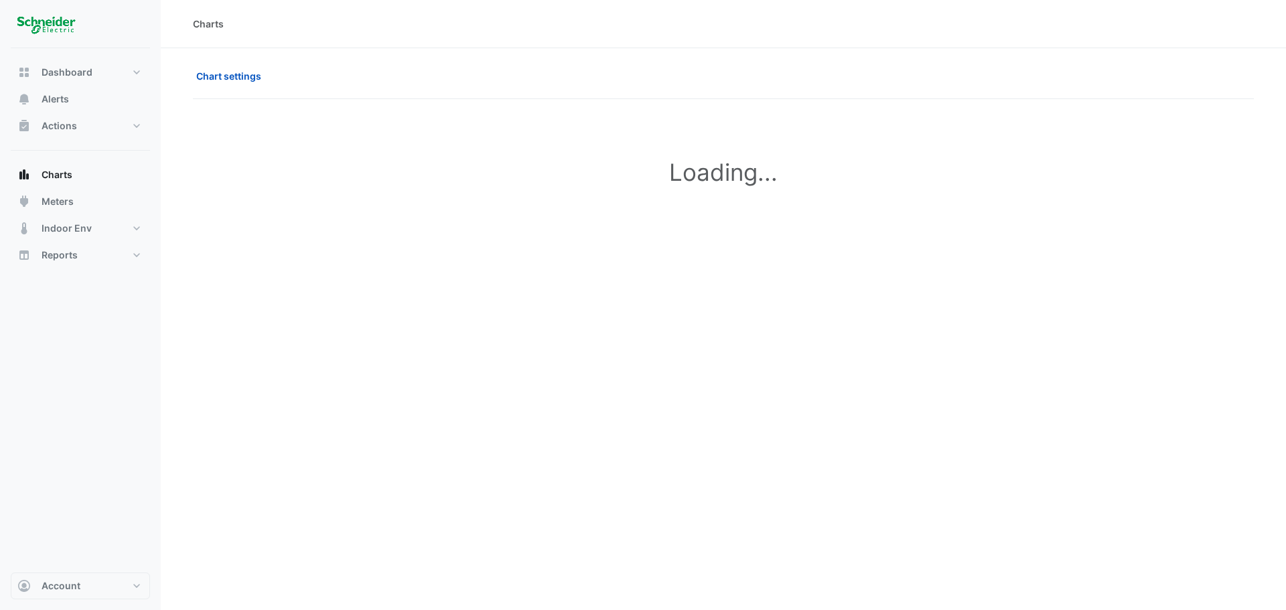 This screenshot has height=610, width=1286. I want to click on span: Dashboard, so click(67, 72).